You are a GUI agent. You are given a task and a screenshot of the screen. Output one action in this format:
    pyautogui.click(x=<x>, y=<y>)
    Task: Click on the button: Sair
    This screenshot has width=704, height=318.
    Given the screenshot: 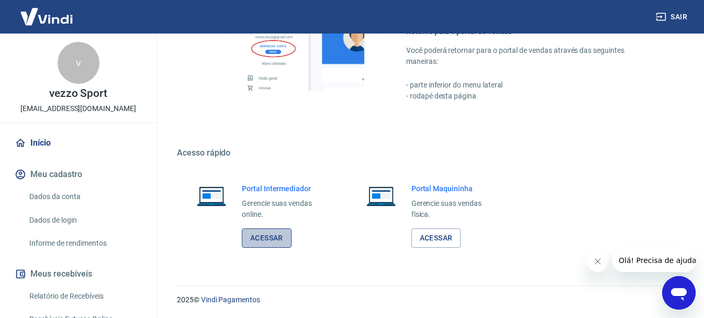 What is the action you would take?
    pyautogui.click(x=673, y=17)
    